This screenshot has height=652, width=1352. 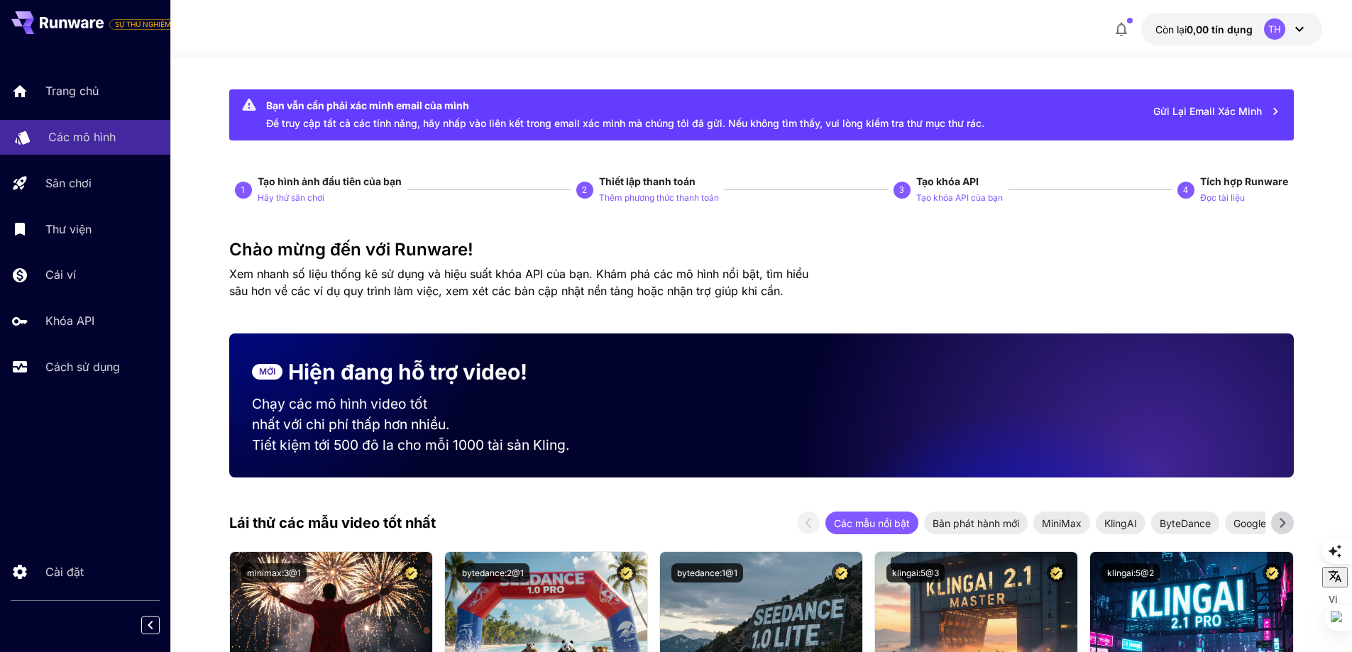 I want to click on button: Đọc tài liệu, so click(x=1222, y=197).